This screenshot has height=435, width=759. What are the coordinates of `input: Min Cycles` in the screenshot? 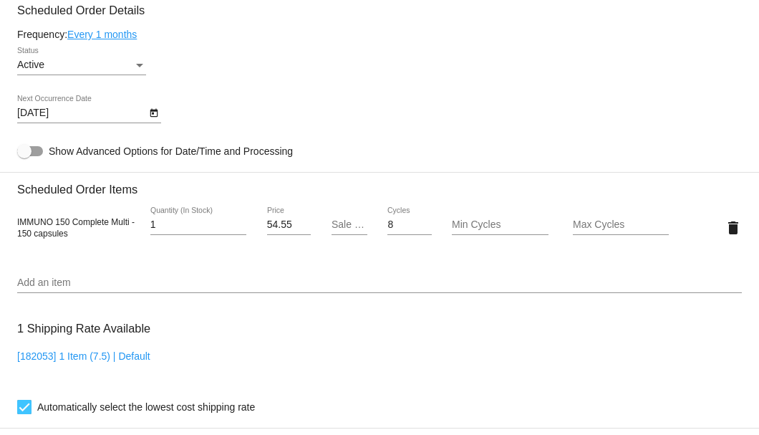 It's located at (500, 225).